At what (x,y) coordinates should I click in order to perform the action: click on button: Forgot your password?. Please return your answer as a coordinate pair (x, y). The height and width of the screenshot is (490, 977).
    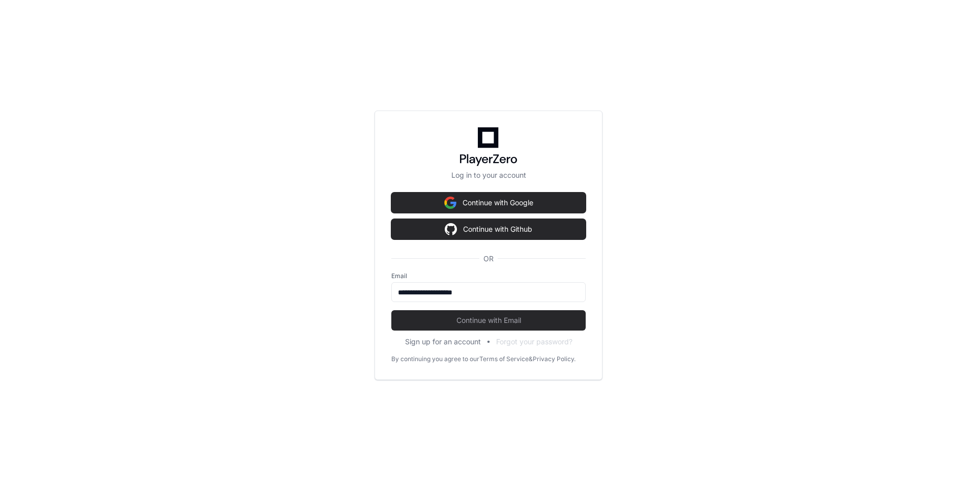
    Looking at the image, I should click on (534, 342).